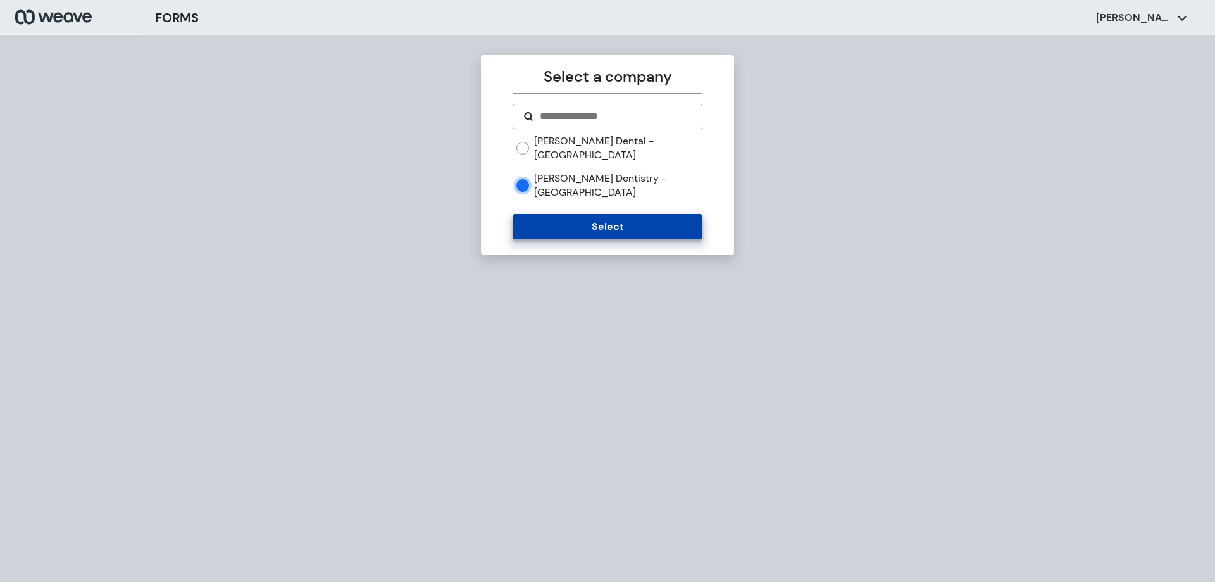 The width and height of the screenshot is (1215, 582). Describe the element at coordinates (607, 227) in the screenshot. I see `button: Select` at that location.